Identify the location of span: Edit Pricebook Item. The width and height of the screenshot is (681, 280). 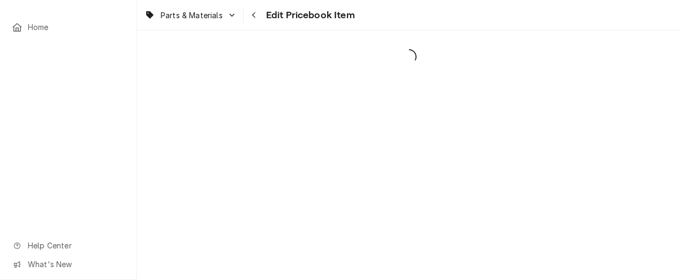
(309, 15).